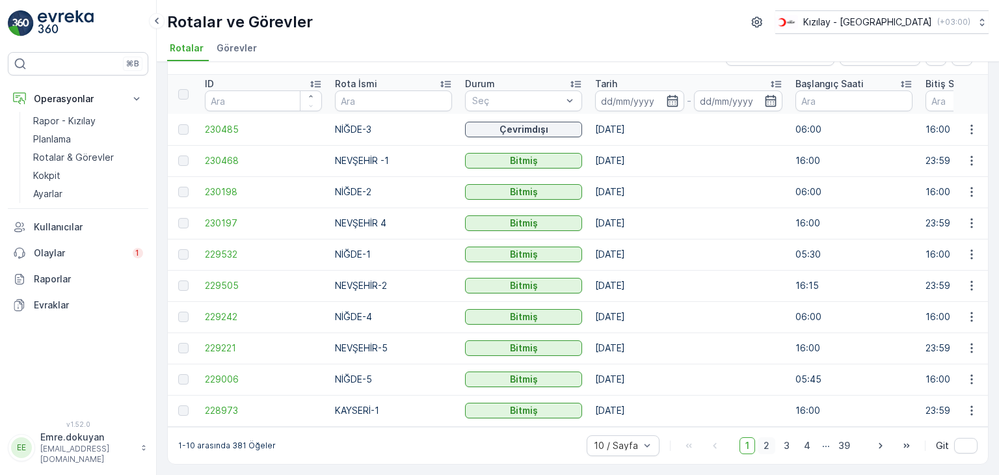  Describe the element at coordinates (52, 139) in the screenshot. I see `p: Planlama` at that location.